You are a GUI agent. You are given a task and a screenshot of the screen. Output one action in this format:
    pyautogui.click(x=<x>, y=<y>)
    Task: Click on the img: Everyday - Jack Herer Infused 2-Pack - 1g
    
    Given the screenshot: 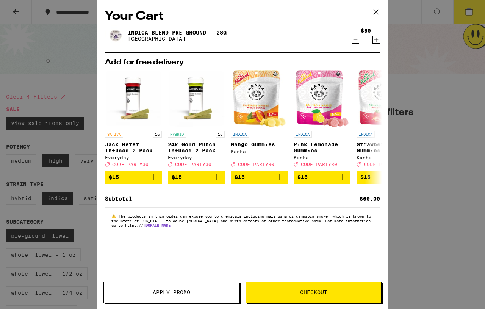 What is the action you would take?
    pyautogui.click(x=133, y=99)
    